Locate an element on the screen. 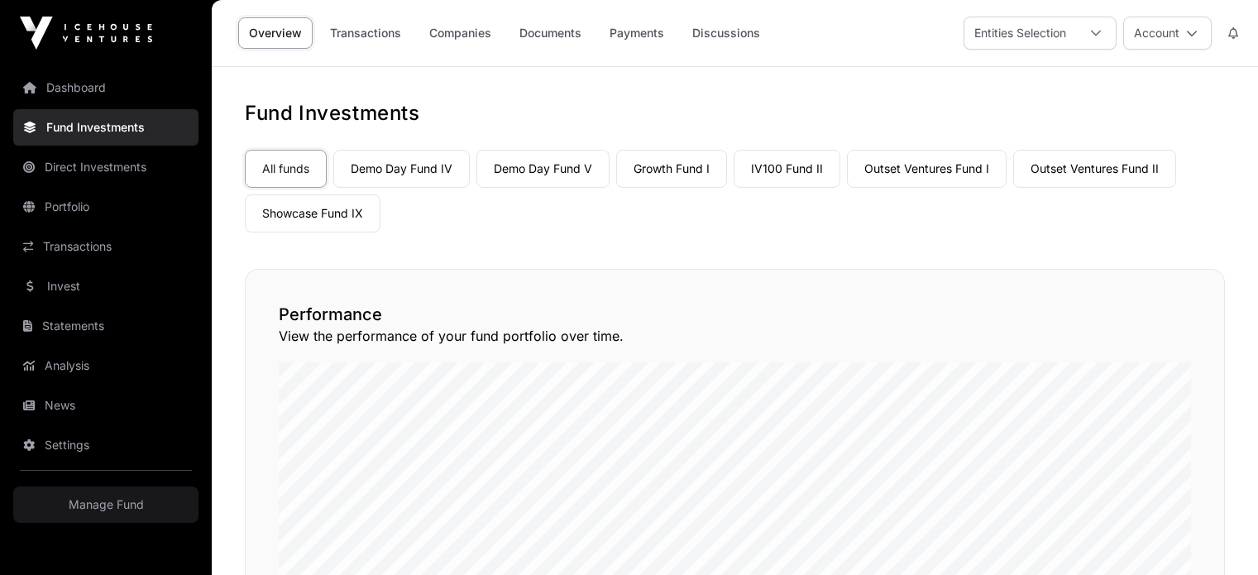 The width and height of the screenshot is (1258, 575). a: Manage Fund is located at coordinates (106, 505).